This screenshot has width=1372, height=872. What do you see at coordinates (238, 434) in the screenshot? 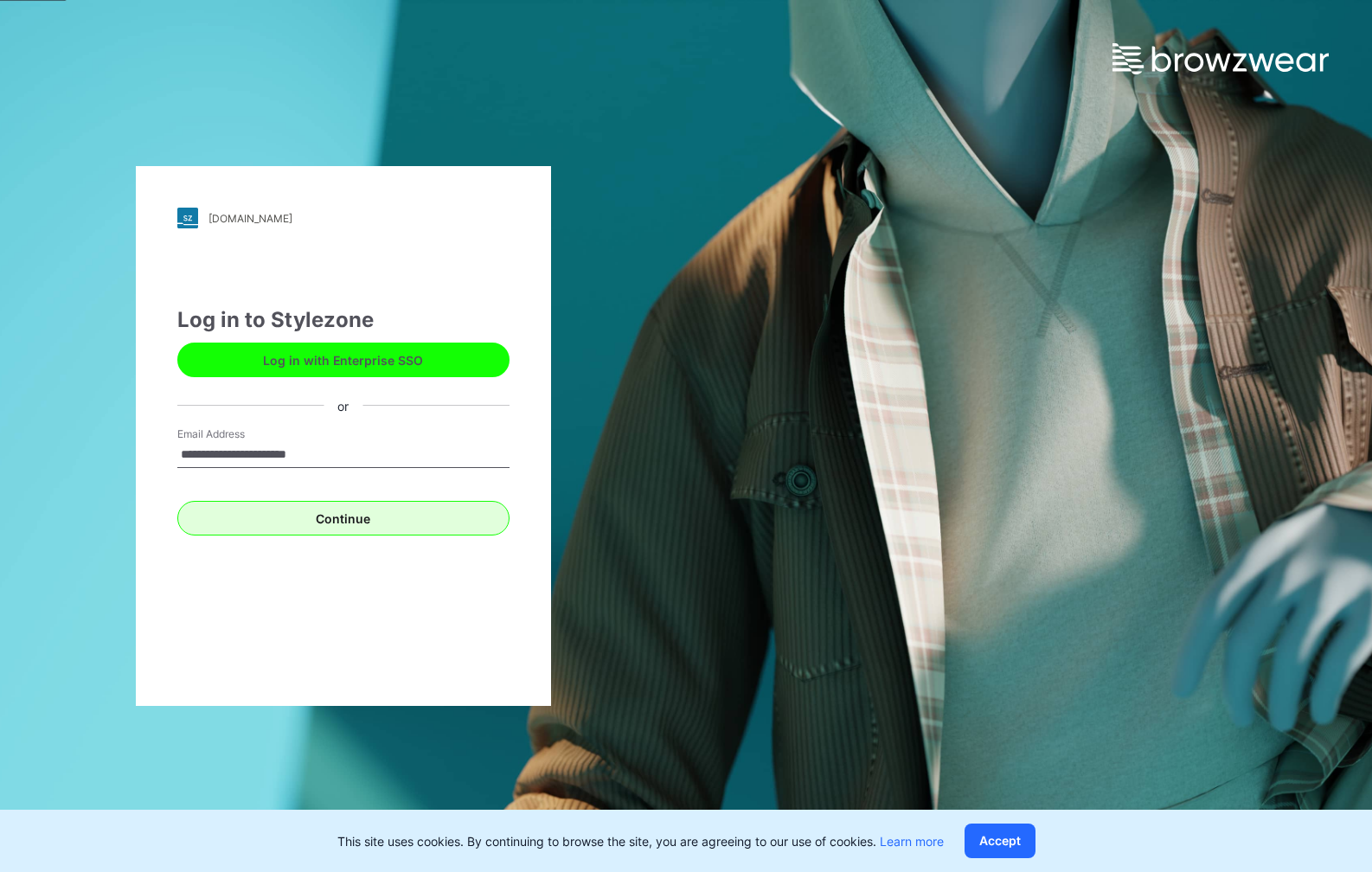
I see `label: Email Address` at bounding box center [238, 434].